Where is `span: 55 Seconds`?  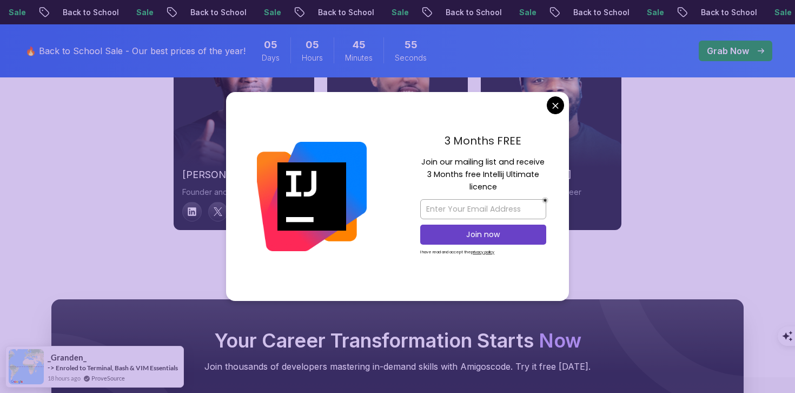
span: 55 Seconds is located at coordinates (411, 45).